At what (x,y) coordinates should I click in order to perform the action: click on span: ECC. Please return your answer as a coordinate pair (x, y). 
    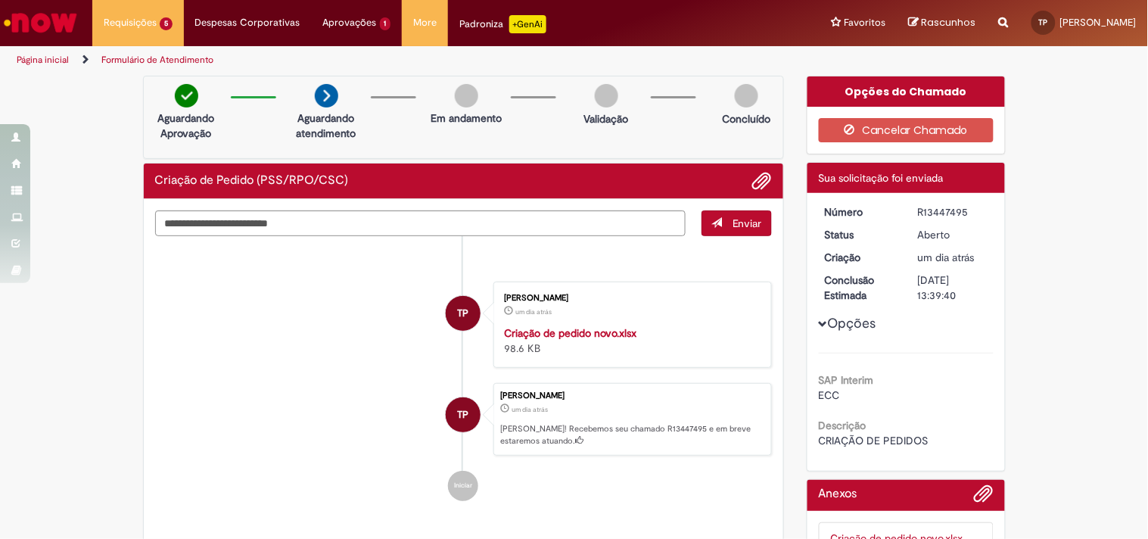
    Looking at the image, I should click on (829, 395).